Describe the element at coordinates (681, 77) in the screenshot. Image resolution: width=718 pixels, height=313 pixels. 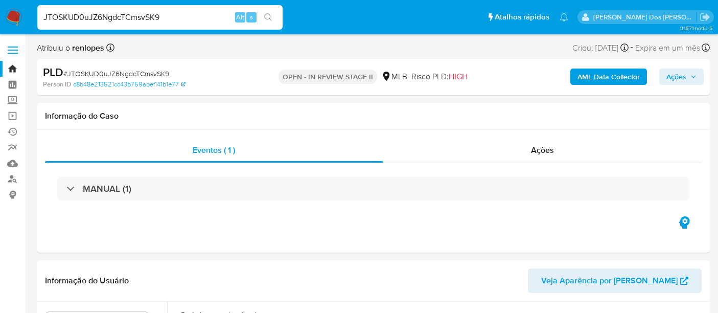
I see `button: Ações` at that location.